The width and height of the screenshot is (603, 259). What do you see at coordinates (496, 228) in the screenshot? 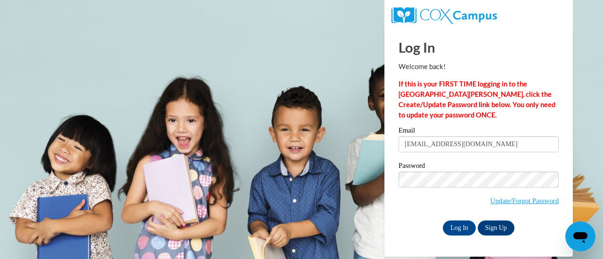
I see `a: Sign Up` at bounding box center [496, 228].